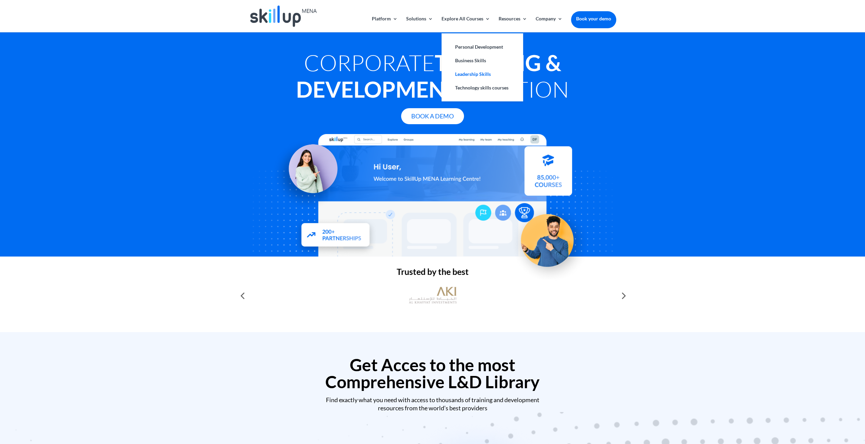 This screenshot has width=865, height=444. I want to click on a: Technology skills courses, so click(483, 88).